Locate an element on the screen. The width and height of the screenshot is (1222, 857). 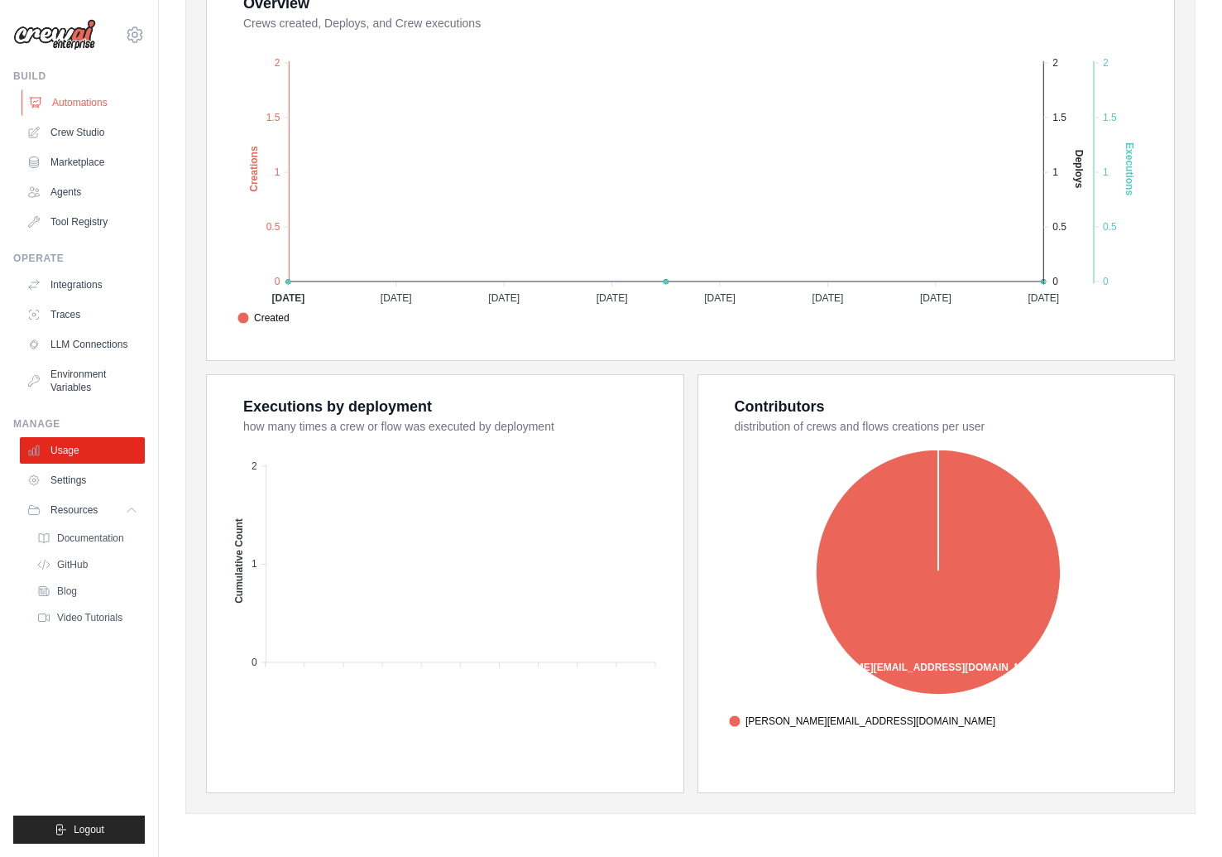
dt: distribution of crews and flows creations per user is located at coordinates (945, 426).